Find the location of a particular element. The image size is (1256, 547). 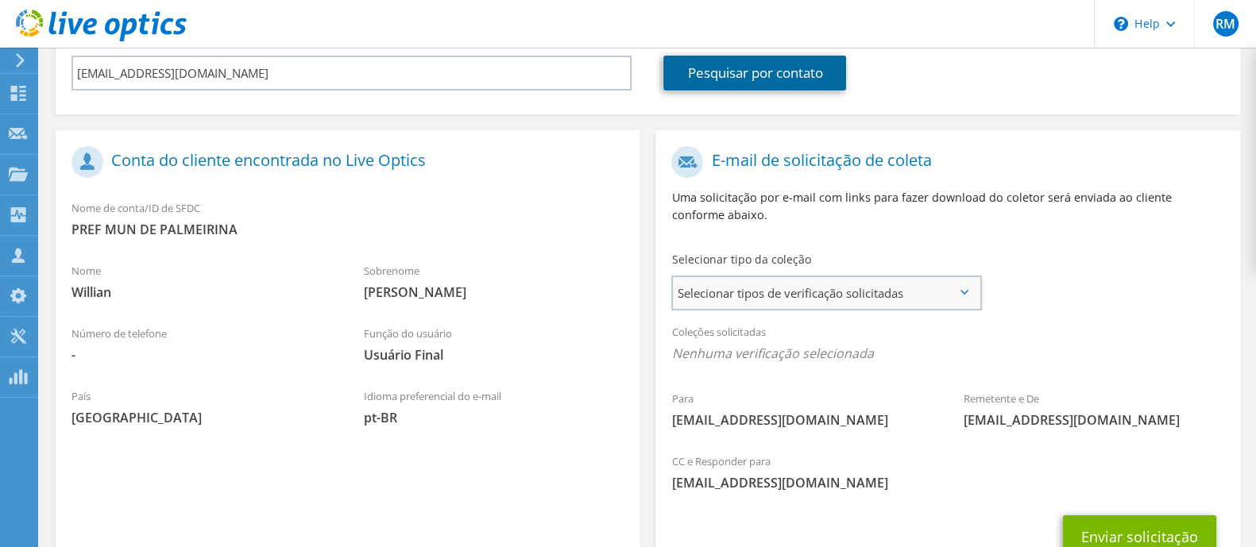

div: País is located at coordinates (202, 407).